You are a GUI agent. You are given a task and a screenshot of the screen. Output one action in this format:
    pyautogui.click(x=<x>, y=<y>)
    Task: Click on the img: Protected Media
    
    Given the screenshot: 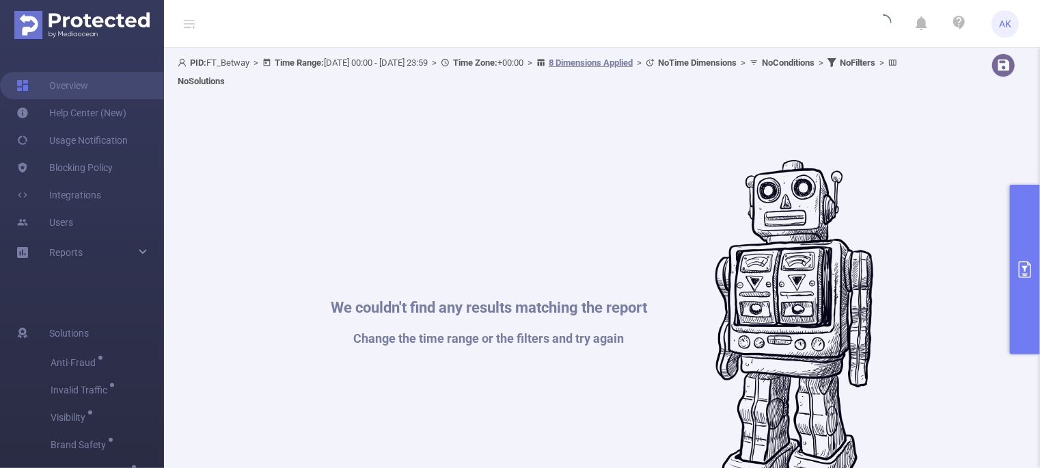 What is the action you would take?
    pyautogui.click(x=82, y=25)
    